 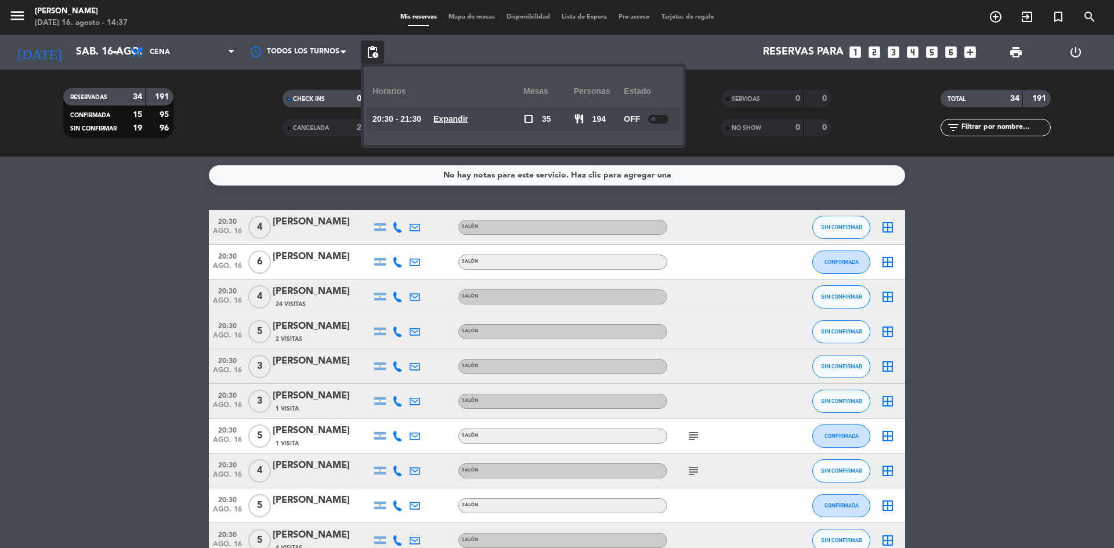 What do you see at coordinates (953, 128) in the screenshot?
I see `i: filter_list` at bounding box center [953, 128].